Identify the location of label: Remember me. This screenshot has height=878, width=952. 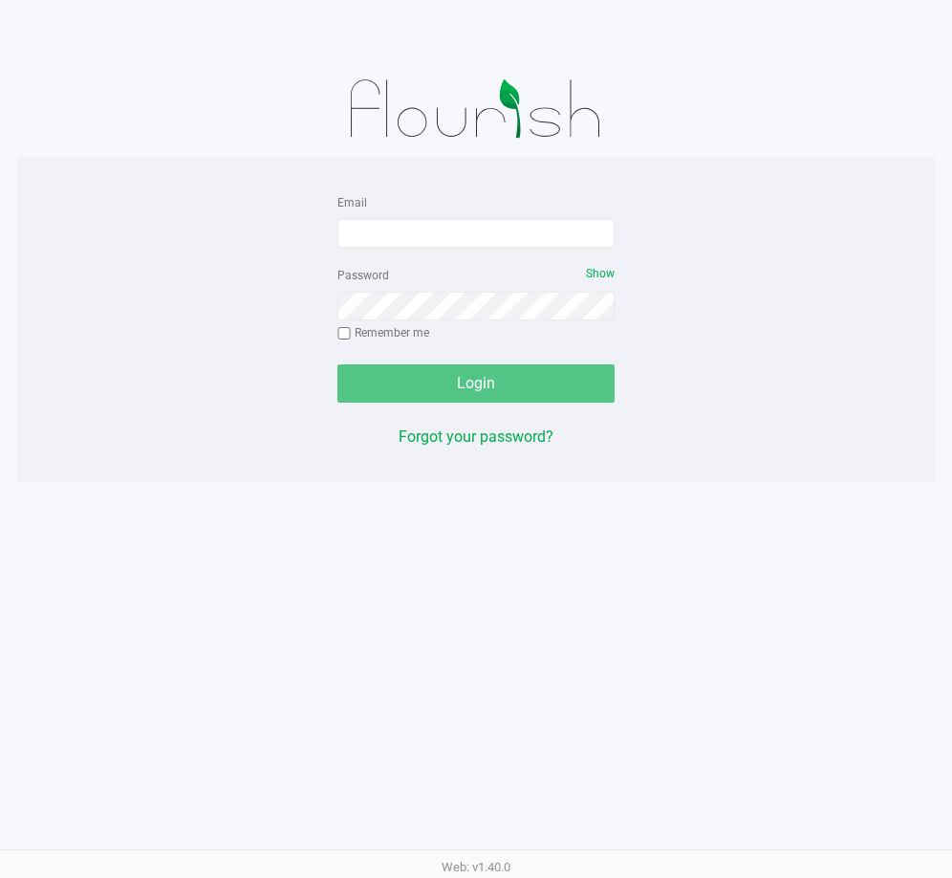
(383, 333).